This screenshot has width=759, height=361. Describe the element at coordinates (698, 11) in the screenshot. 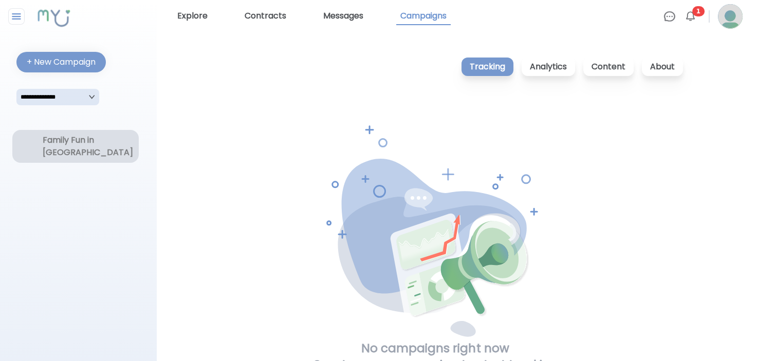

I see `span: 1` at that location.